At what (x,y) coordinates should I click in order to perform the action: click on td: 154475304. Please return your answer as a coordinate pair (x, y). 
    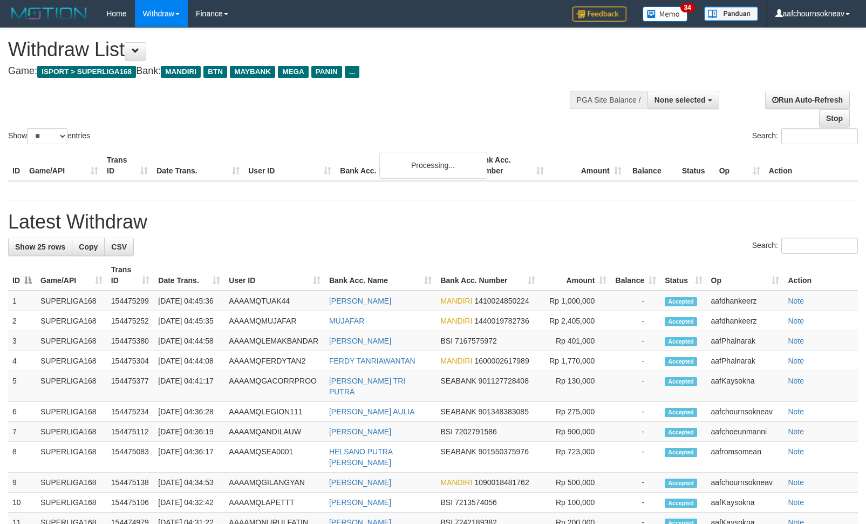
    Looking at the image, I should click on (130, 361).